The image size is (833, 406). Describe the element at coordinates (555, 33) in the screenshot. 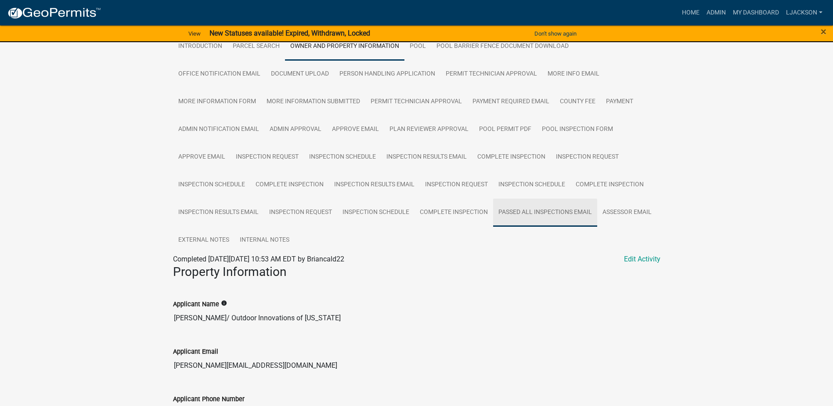

I see `button: Don't show again` at that location.